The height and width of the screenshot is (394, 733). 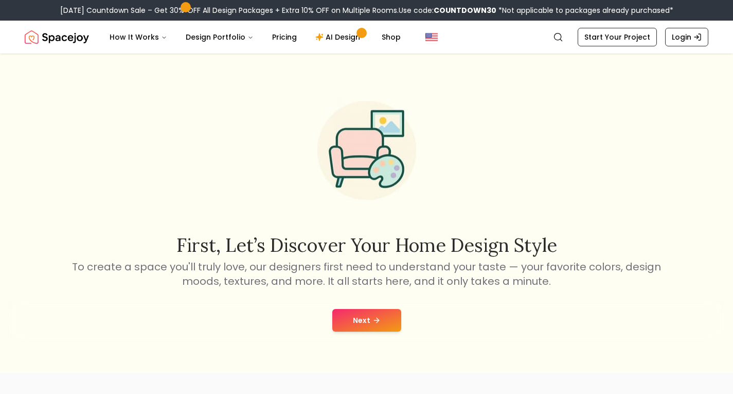 I want to click on button: Next, so click(x=367, y=320).